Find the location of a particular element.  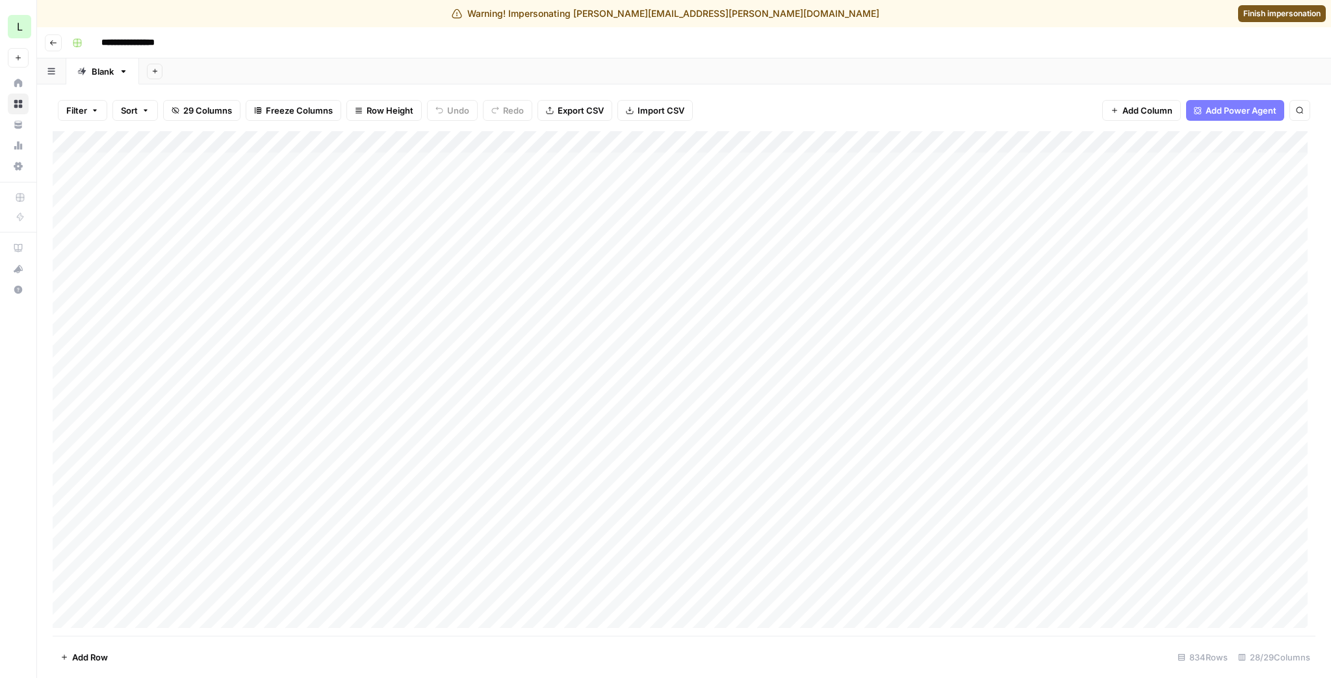

div: 28/29 Columns is located at coordinates (1273, 658).